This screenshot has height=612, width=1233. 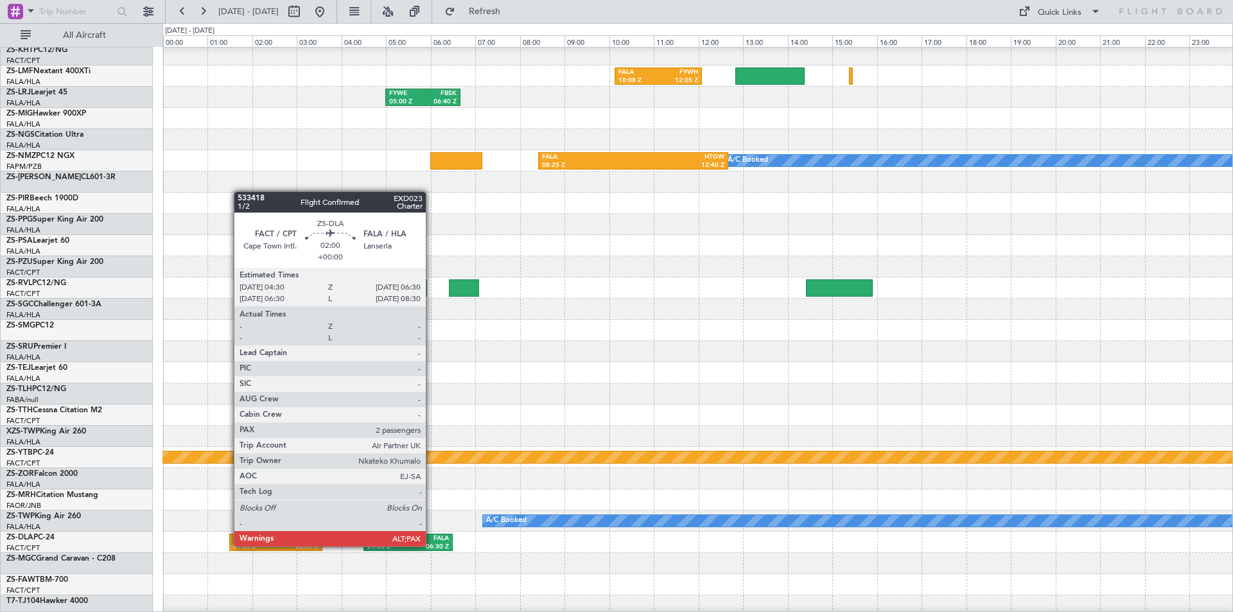 I want to click on a: XZS-TWPKing Air 260, so click(x=46, y=432).